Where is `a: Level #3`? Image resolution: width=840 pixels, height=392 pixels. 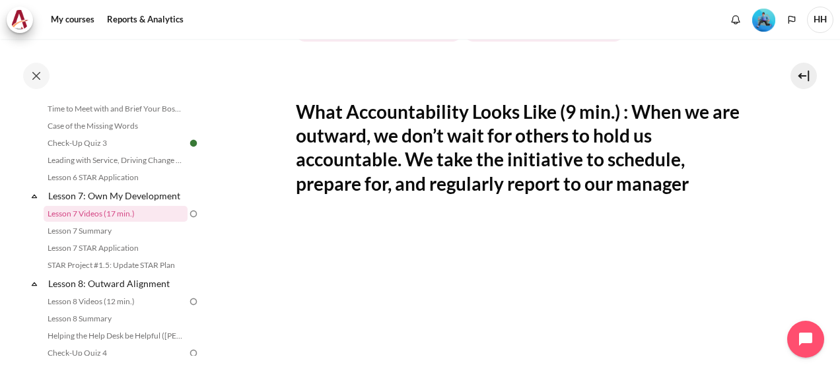 a: Level #3 is located at coordinates (763, 19).